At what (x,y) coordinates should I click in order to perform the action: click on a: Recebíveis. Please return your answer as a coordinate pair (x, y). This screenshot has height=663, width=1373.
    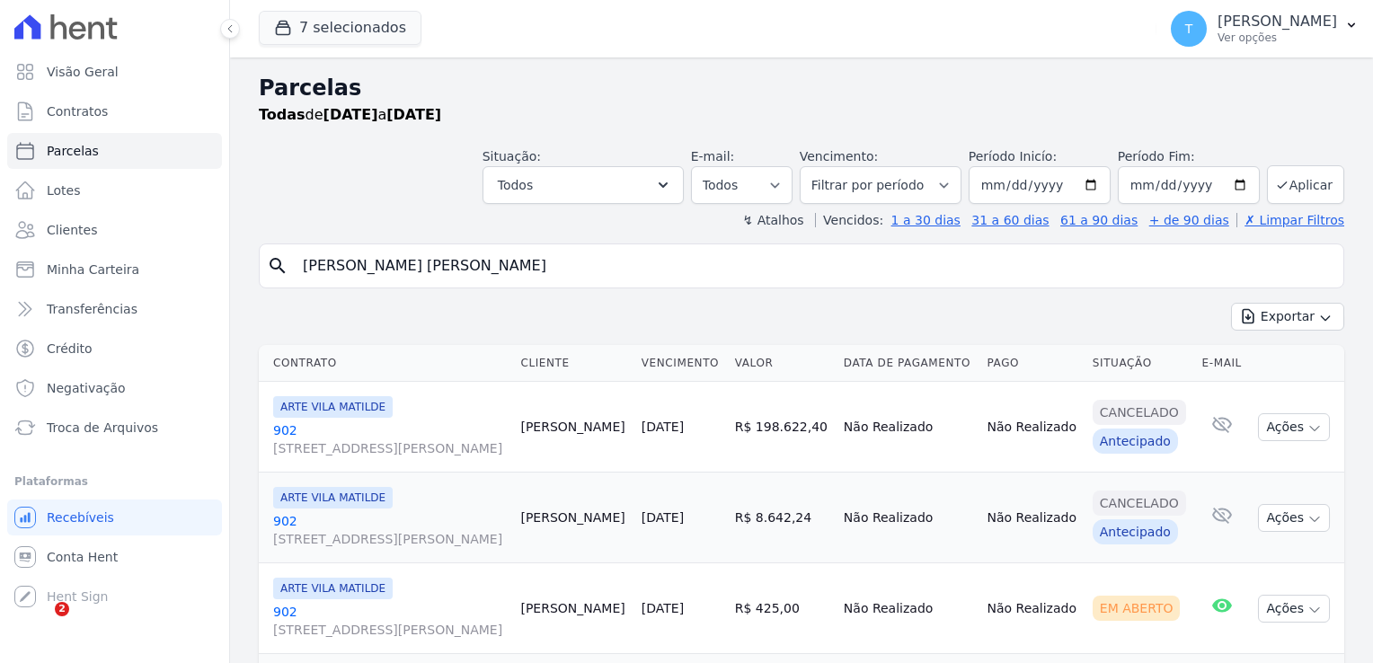
    Looking at the image, I should click on (114, 518).